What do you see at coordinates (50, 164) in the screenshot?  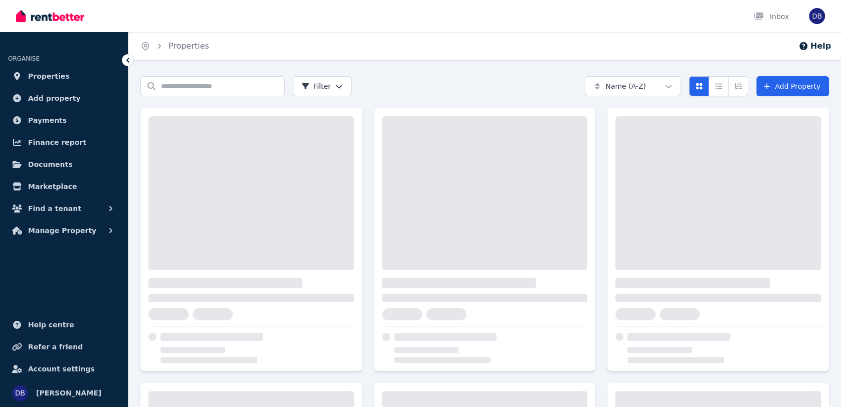 I see `span: Documents` at bounding box center [50, 164].